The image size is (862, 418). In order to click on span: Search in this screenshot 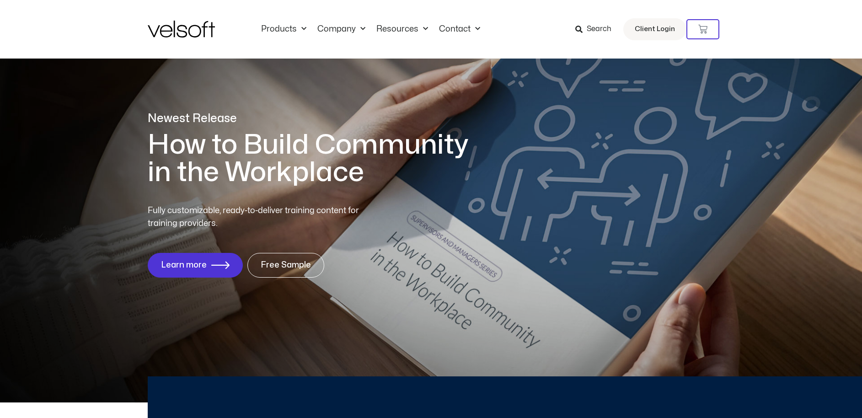, I will do `click(599, 29)`.